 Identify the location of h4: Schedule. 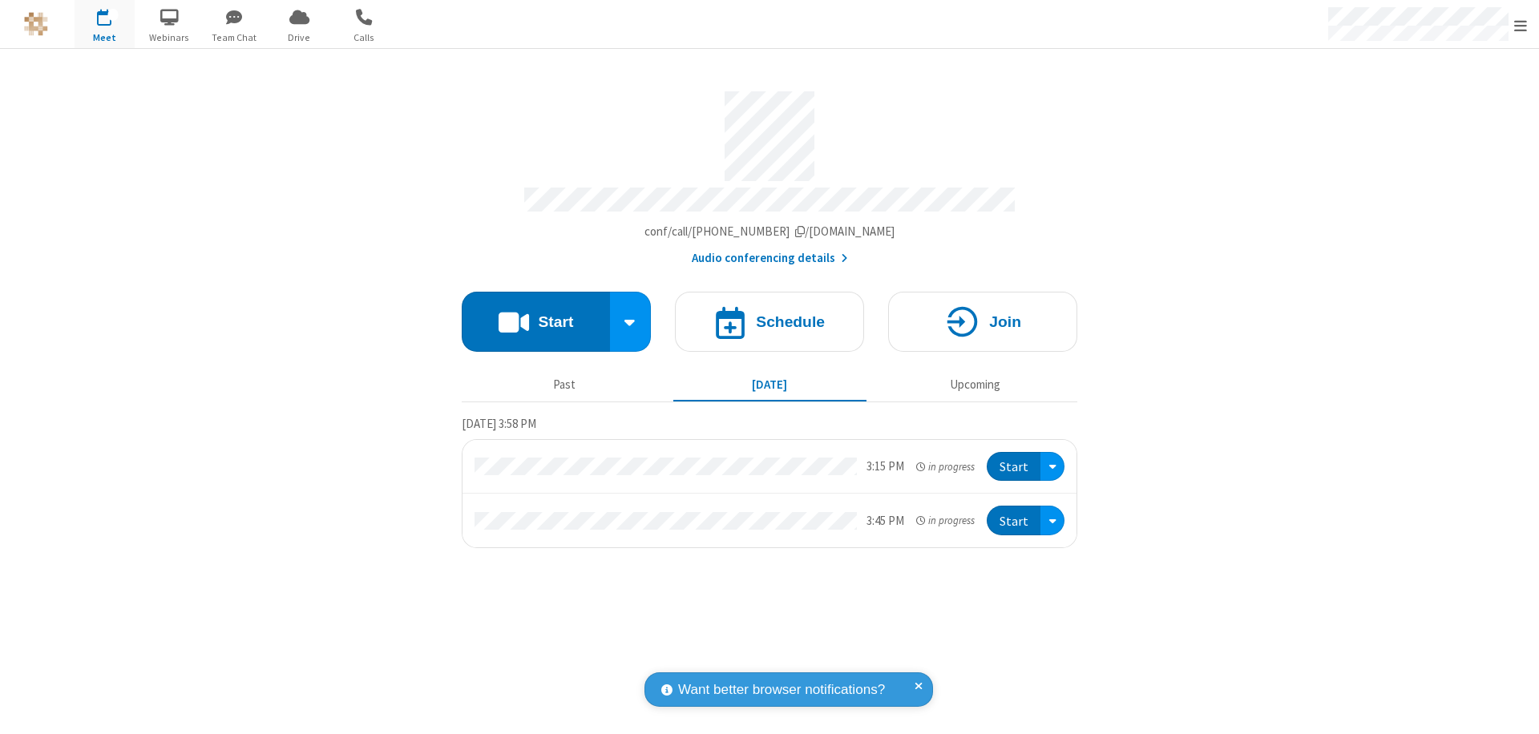
(790, 321).